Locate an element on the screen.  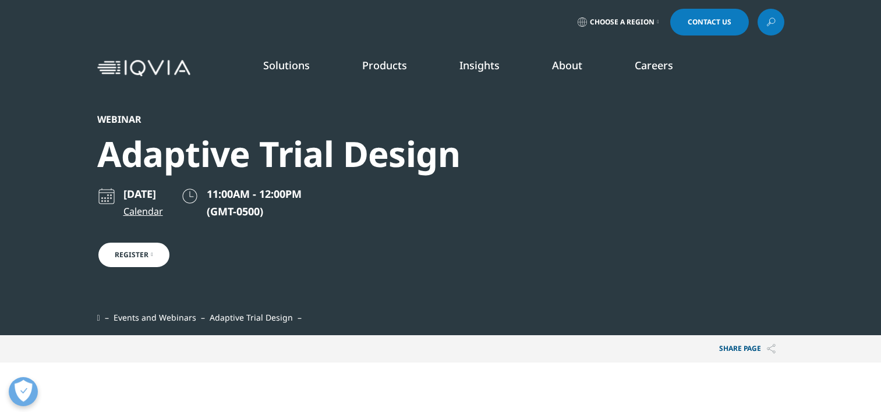
nav: Primary is located at coordinates (490, 68).